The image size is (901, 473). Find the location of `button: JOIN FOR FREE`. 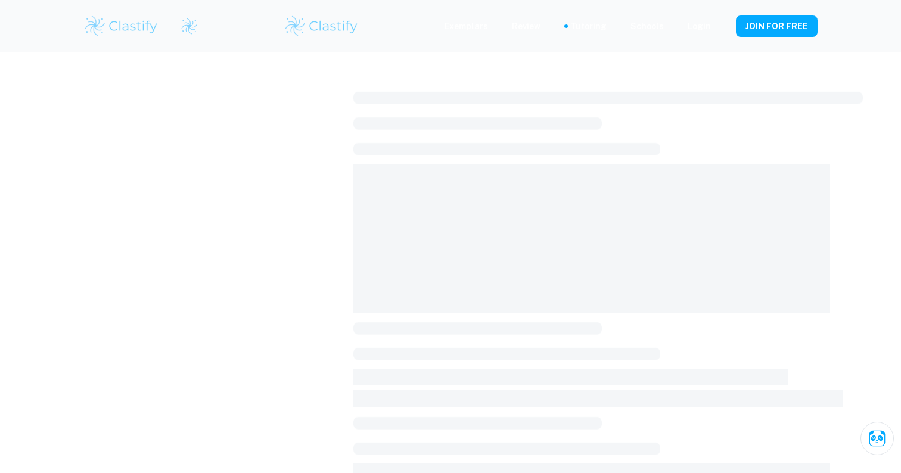

button: JOIN FOR FREE is located at coordinates (777, 26).